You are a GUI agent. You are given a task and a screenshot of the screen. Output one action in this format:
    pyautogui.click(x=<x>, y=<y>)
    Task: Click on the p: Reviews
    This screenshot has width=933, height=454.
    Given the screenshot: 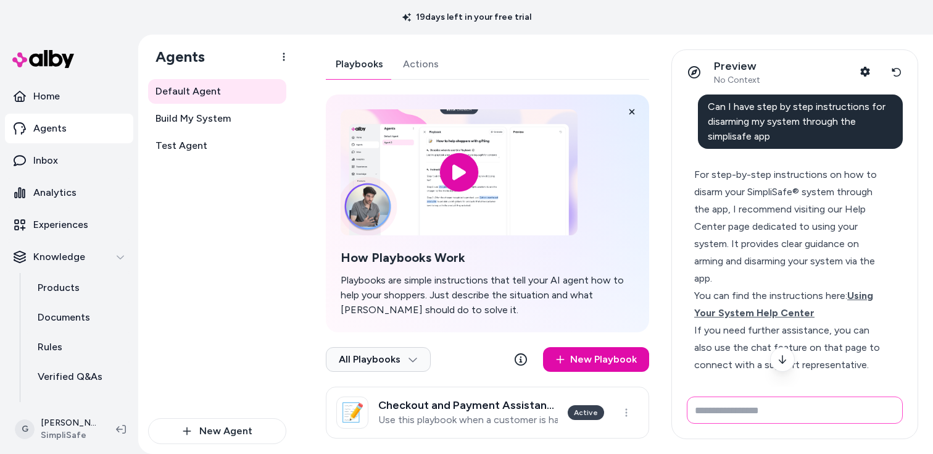 What is the action you would take?
    pyautogui.click(x=56, y=406)
    